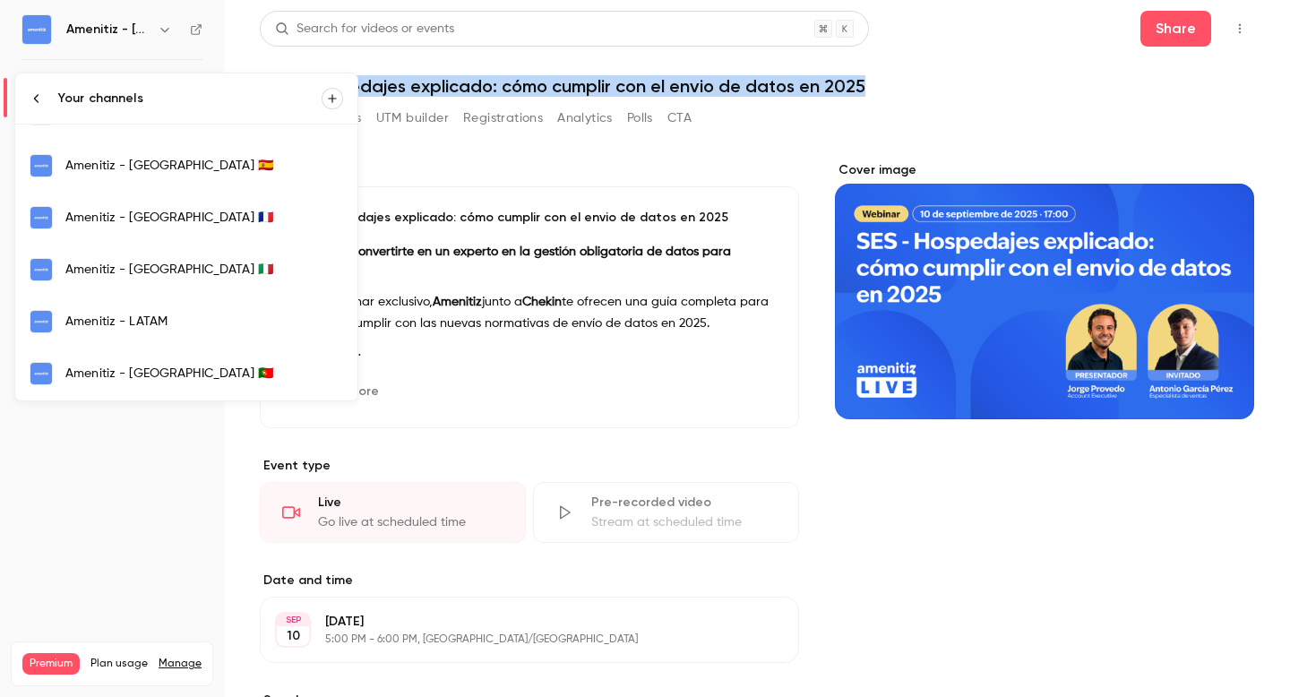  What do you see at coordinates (204, 322) in the screenshot?
I see `div: Amenitiz - LATAM` at bounding box center [204, 322].